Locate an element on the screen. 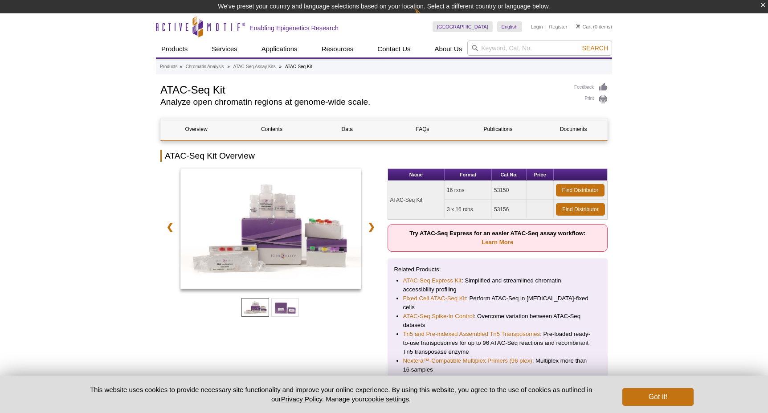 The height and width of the screenshot is (413, 768). a: Fixed Cell ATAC-Seq Kit is located at coordinates (435, 299).